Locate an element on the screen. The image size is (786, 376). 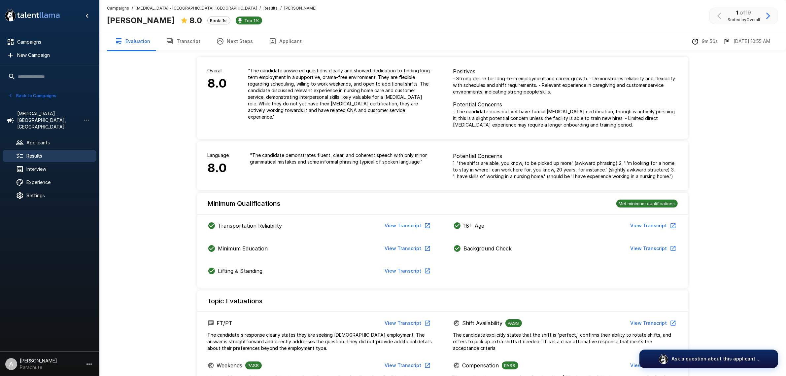
span: of 19 is located at coordinates (746, 13).